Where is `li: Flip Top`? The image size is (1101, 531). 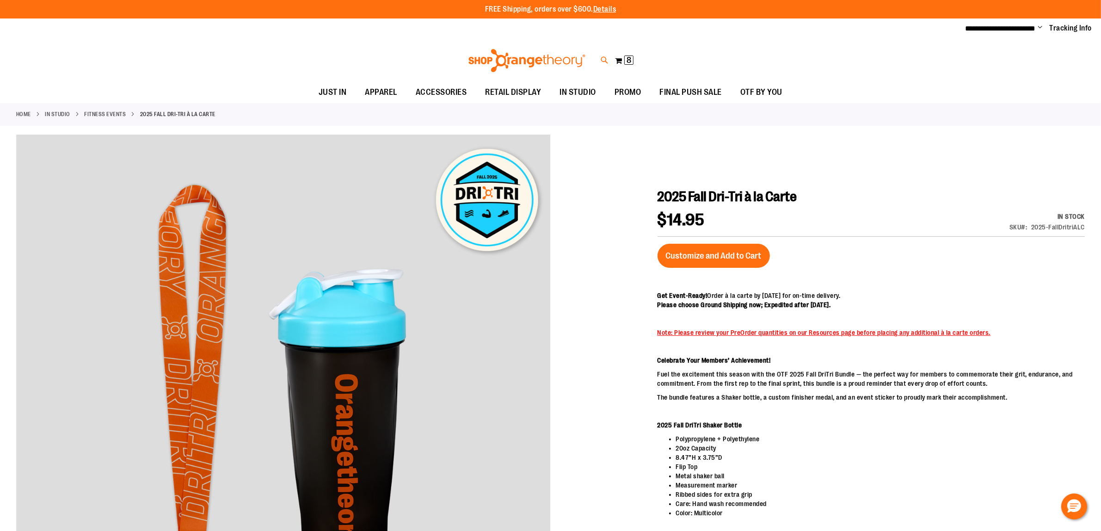 li: Flip Top is located at coordinates (880, 467).